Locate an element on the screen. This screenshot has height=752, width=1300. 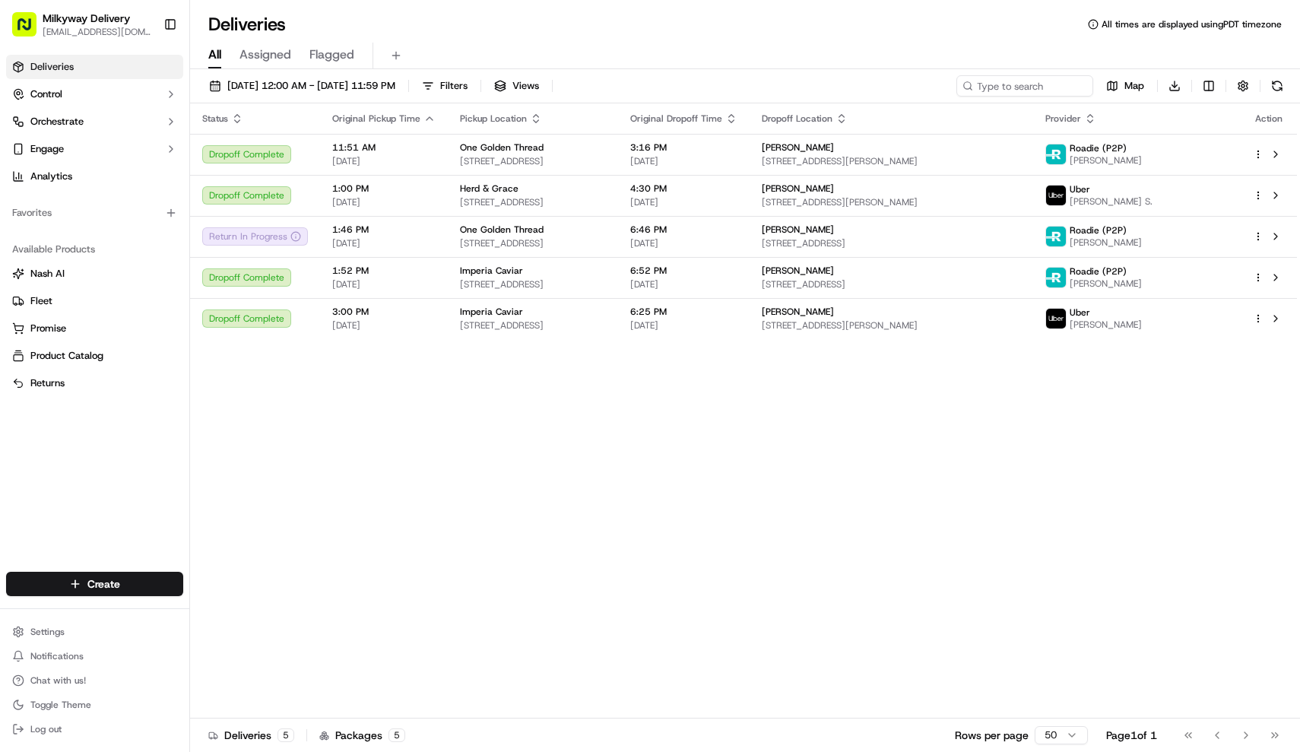
button: Product Catalog is located at coordinates (94, 356).